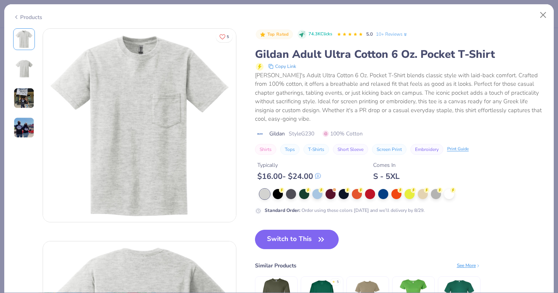 The width and height of the screenshot is (558, 293). I want to click on span: Gildan, so click(277, 133).